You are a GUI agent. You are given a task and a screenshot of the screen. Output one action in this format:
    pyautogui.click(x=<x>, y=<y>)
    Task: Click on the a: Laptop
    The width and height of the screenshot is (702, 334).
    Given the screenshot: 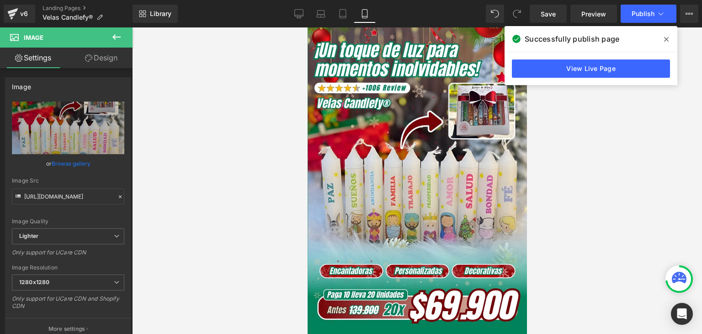 What is the action you would take?
    pyautogui.click(x=321, y=14)
    